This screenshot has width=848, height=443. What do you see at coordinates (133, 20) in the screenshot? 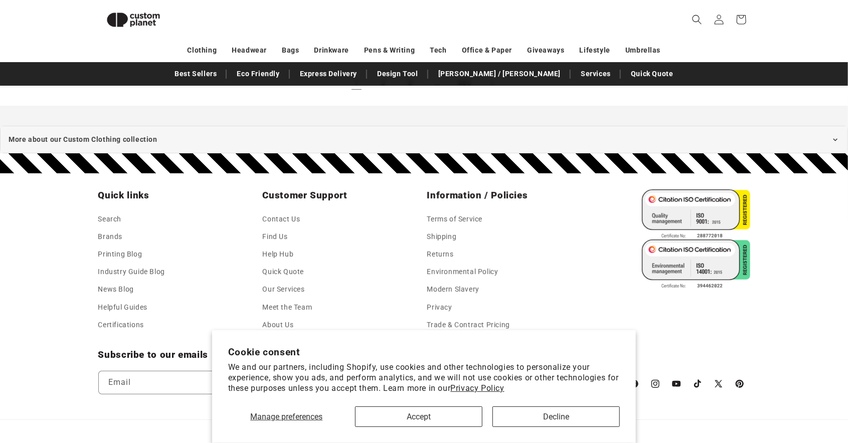
I see `img: Custom Planet` at bounding box center [133, 20].